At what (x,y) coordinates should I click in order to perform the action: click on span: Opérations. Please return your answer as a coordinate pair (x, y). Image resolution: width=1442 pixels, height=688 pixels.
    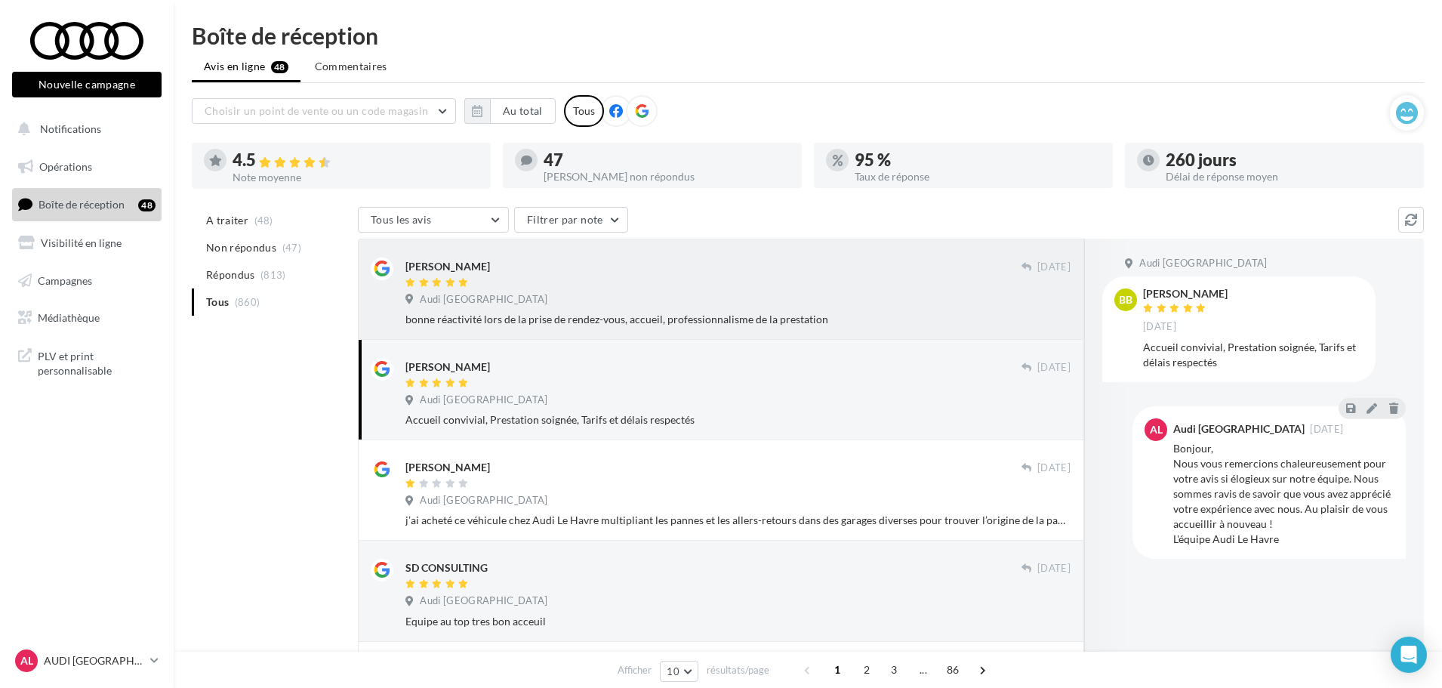
    Looking at the image, I should click on (66, 166).